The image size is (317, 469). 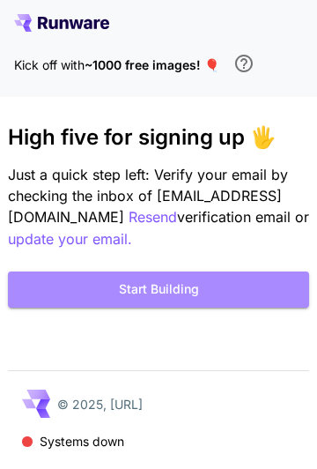 I want to click on span: ~1000 free images! 🎈, so click(x=152, y=64).